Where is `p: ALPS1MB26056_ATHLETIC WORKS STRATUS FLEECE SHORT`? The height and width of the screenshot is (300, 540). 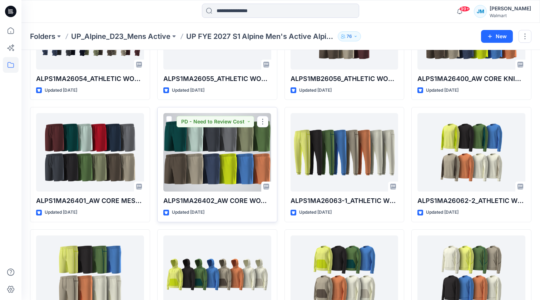 p: ALPS1MB26056_ATHLETIC WORKS STRATUS FLEECE SHORT is located at coordinates (344, 79).